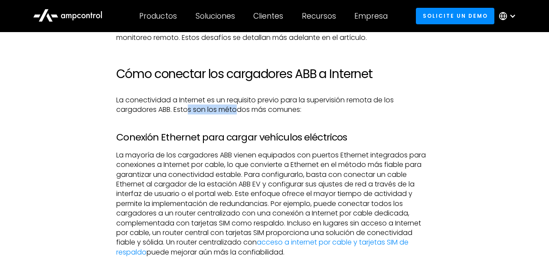 The width and height of the screenshot is (549, 258). What do you see at coordinates (215, 16) in the screenshot?
I see `div: Soluciones` at bounding box center [215, 16].